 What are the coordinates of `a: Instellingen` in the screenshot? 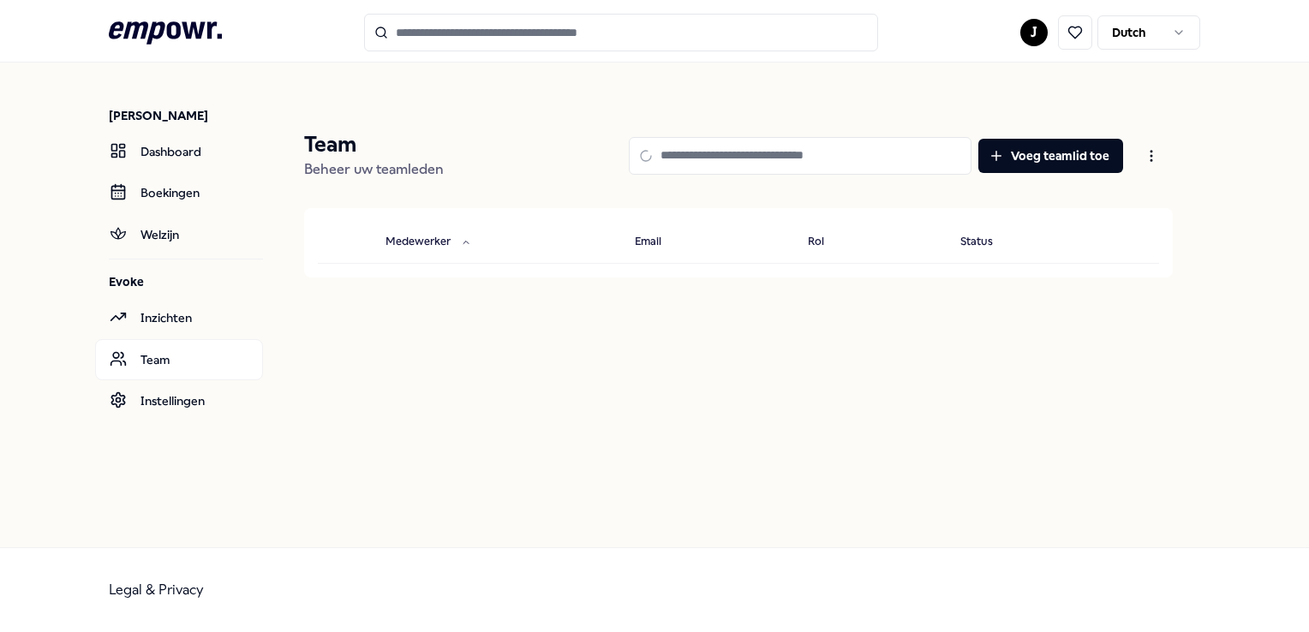 It's located at (179, 401).